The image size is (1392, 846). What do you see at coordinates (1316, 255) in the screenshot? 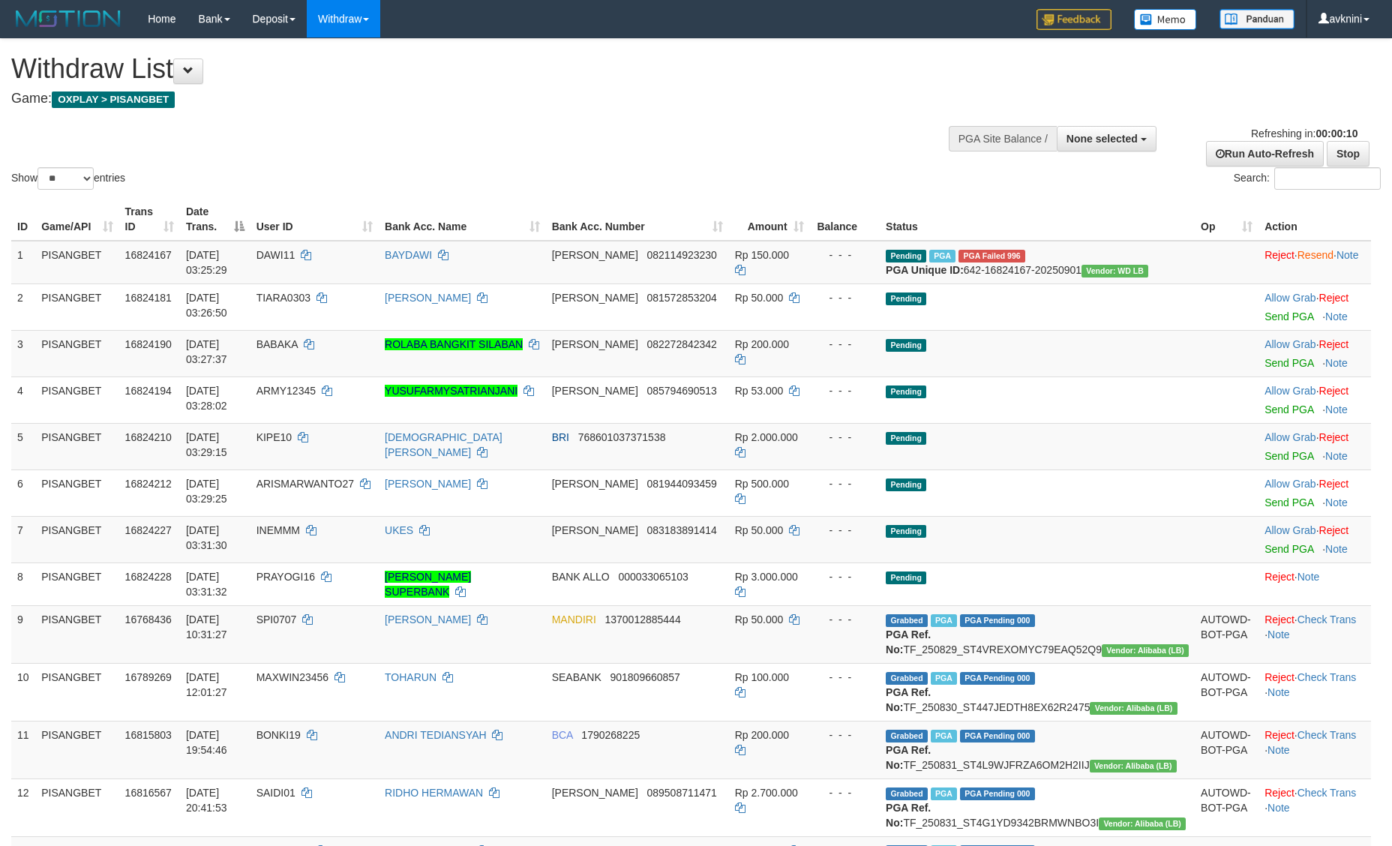
I see `a: Resend` at bounding box center [1316, 255].